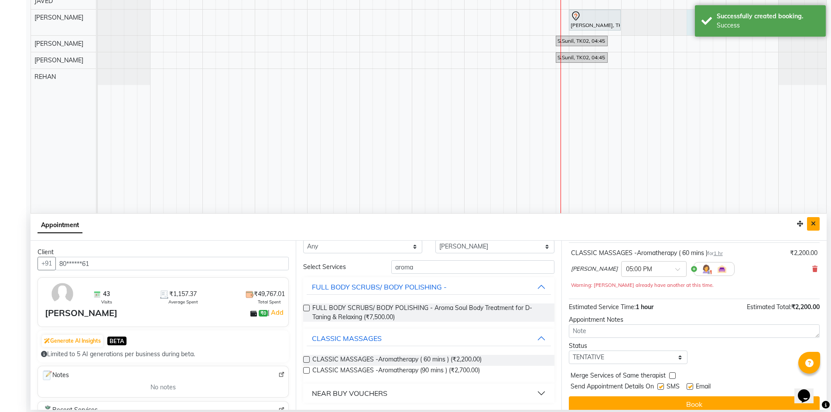 The width and height of the screenshot is (831, 412). What do you see at coordinates (163, 354) in the screenshot?
I see `div: Limited to 5 AI generations per business during beta.` at bounding box center [163, 354].